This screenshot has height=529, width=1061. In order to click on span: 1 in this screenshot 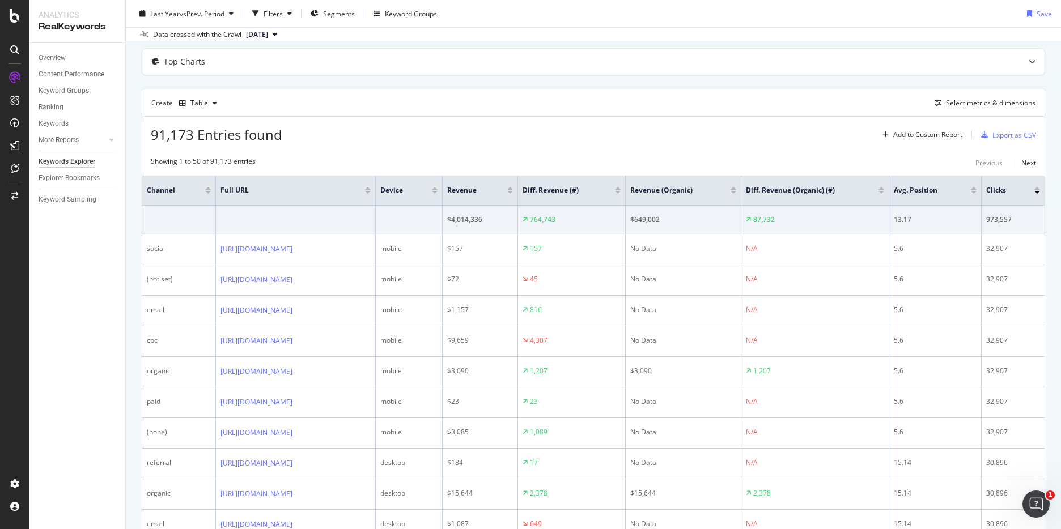, I will do `click(1050, 495)`.